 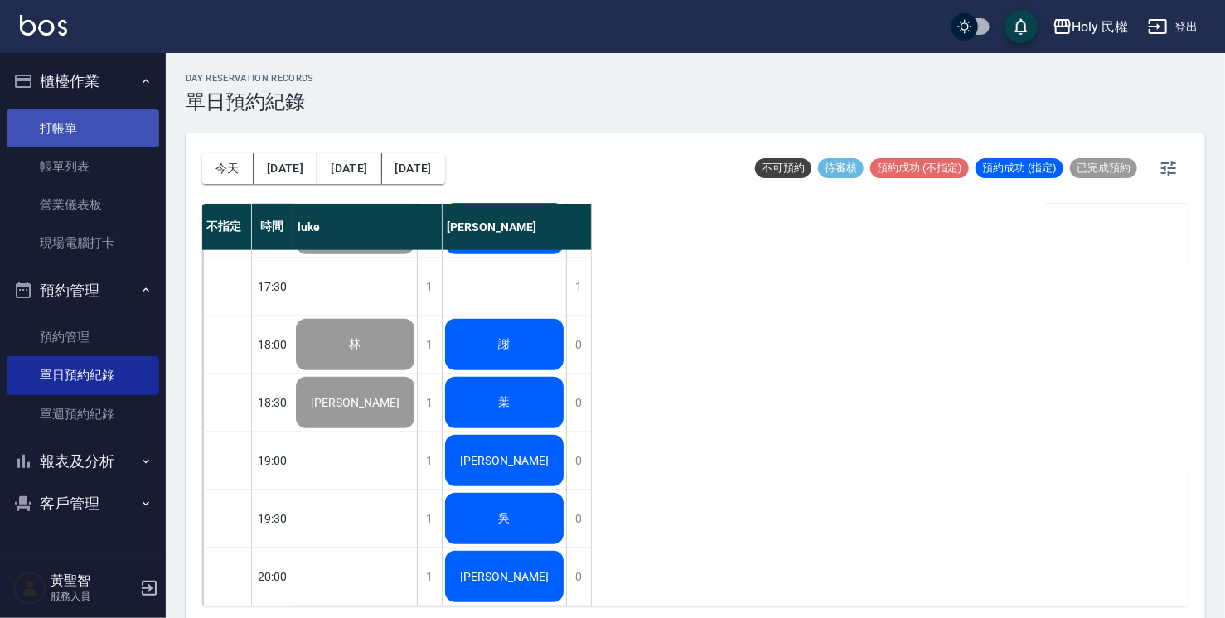 I want to click on div: 18:00, so click(x=273, y=345).